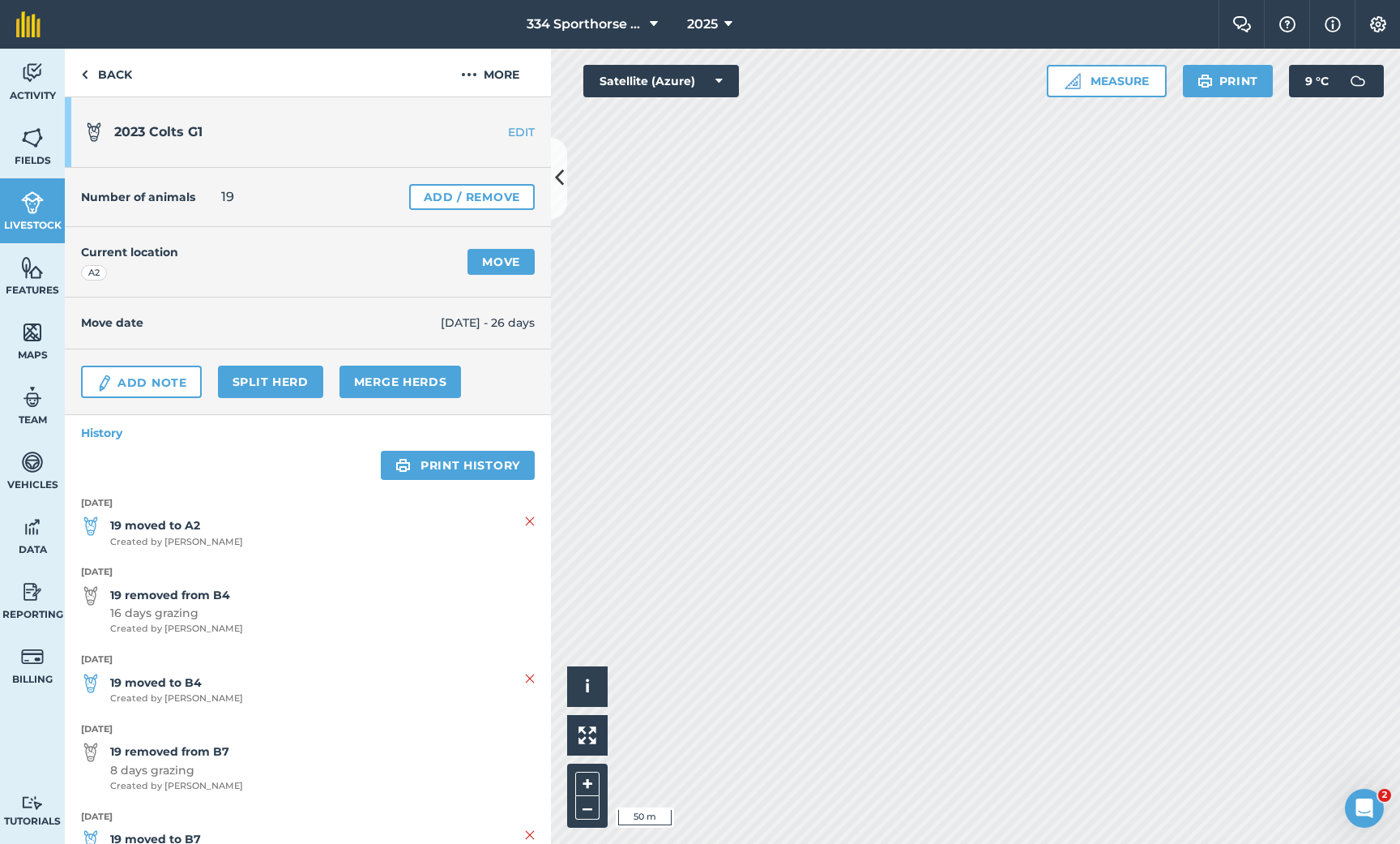 Image resolution: width=1400 pixels, height=844 pixels. What do you see at coordinates (177, 595) in the screenshot?
I see `strong: 19 removed from B4` at bounding box center [177, 595].